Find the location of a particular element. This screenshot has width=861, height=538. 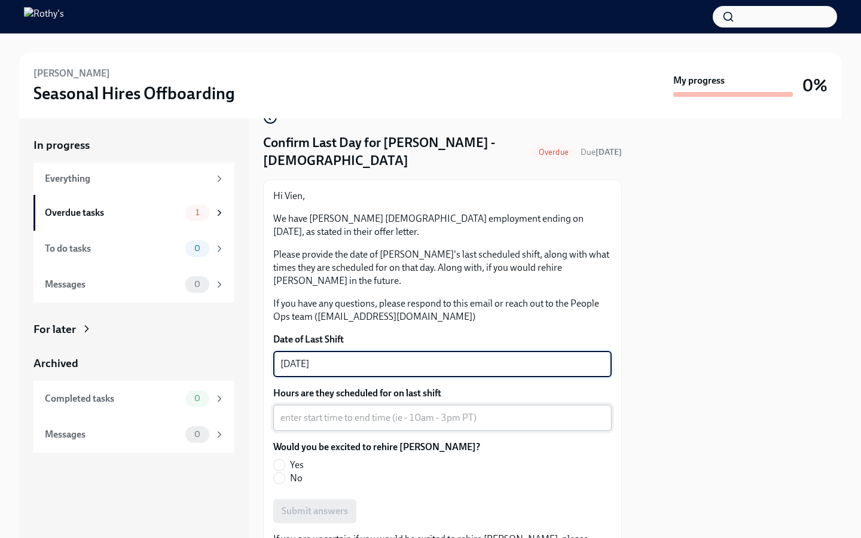

div: Overdue tasks is located at coordinates (112, 213).